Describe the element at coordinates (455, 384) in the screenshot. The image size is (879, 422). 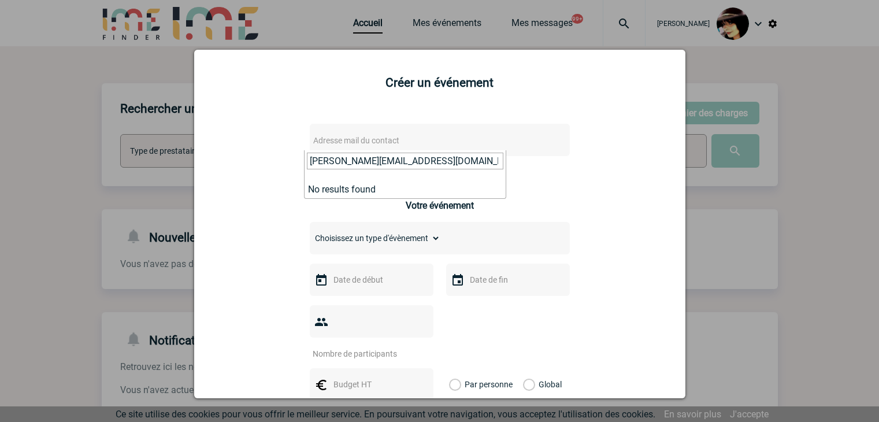
I see `label: Par personne` at that location.